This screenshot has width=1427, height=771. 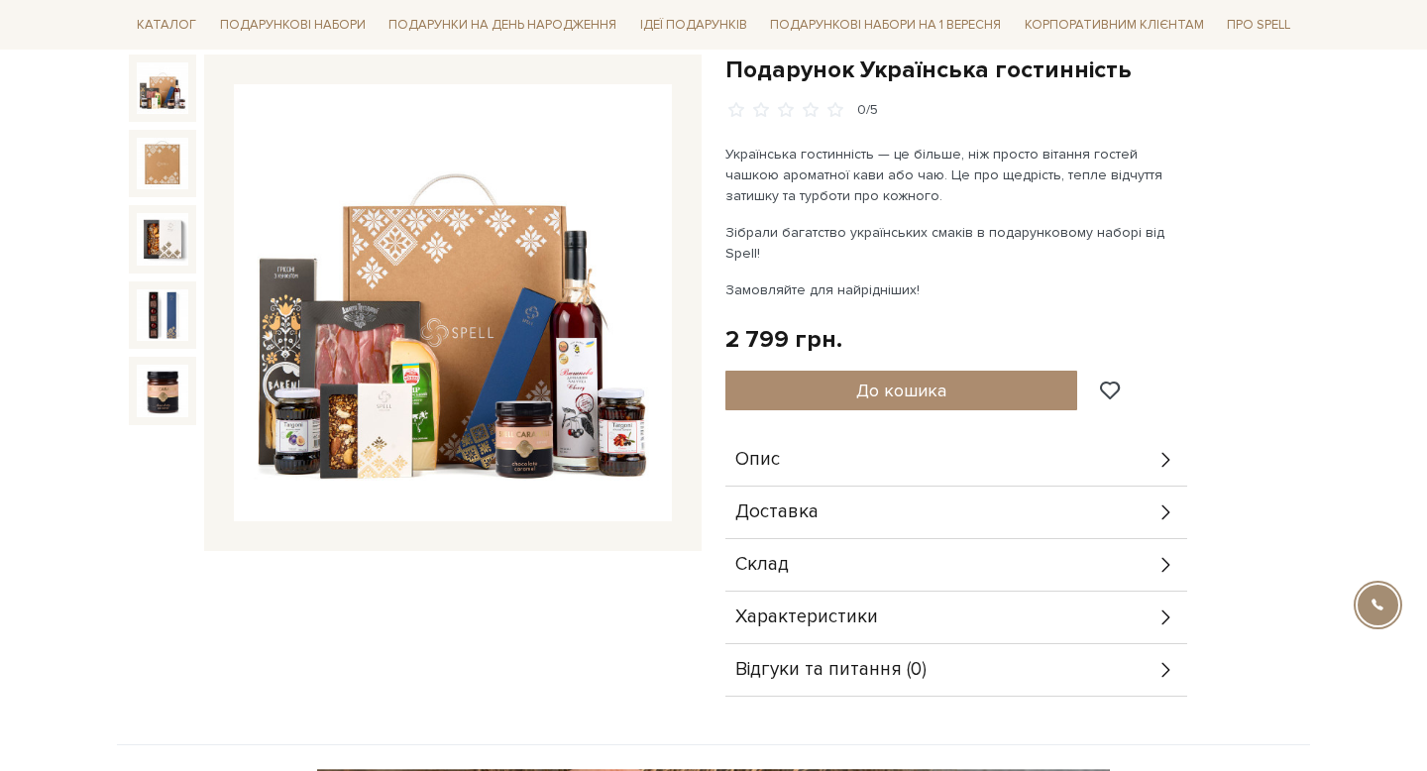 What do you see at coordinates (762, 565) in the screenshot?
I see `span: Склад` at bounding box center [762, 565].